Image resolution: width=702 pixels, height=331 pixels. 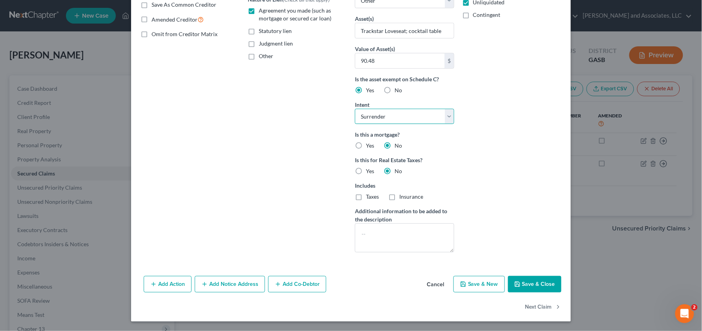 What do you see at coordinates (275, 31) in the screenshot?
I see `span: Statutory lien` at bounding box center [275, 31].